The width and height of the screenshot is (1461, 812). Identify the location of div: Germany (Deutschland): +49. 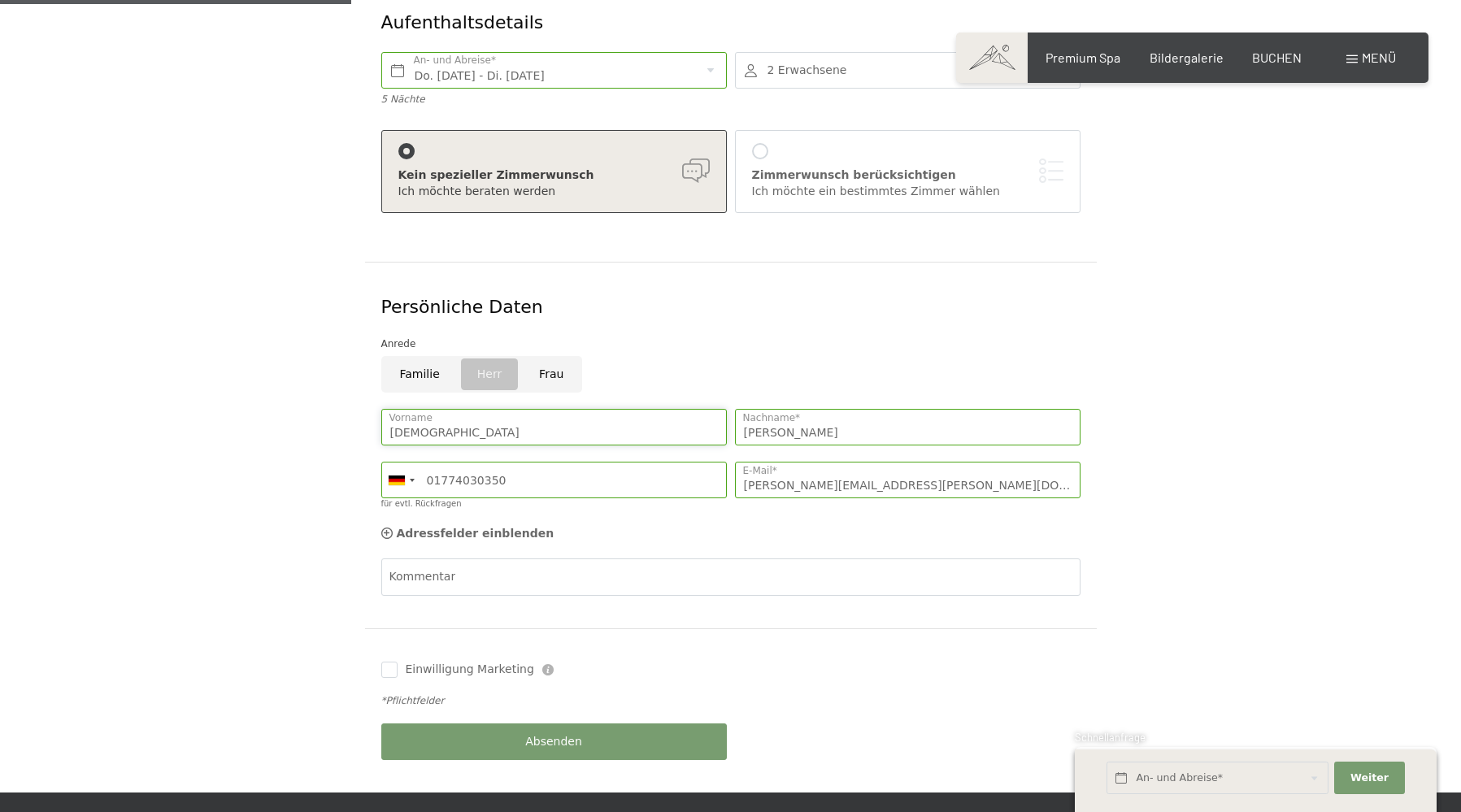
(401, 479).